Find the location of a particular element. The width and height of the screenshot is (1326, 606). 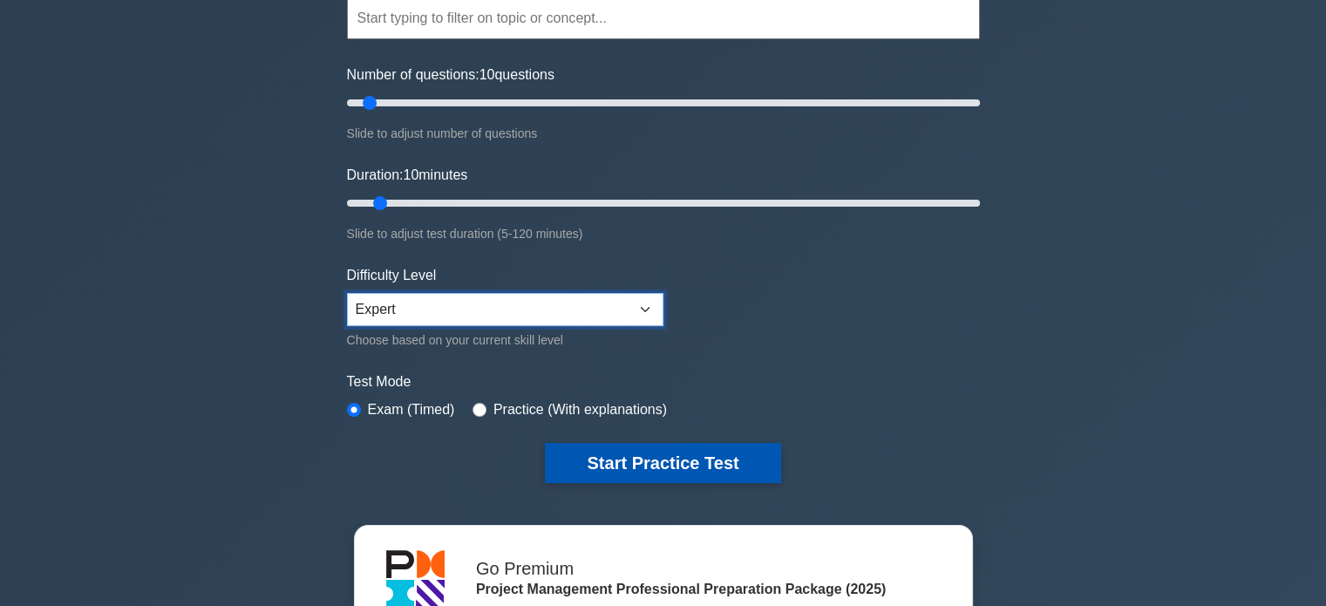

label: Exam (Timed) is located at coordinates (412, 410).